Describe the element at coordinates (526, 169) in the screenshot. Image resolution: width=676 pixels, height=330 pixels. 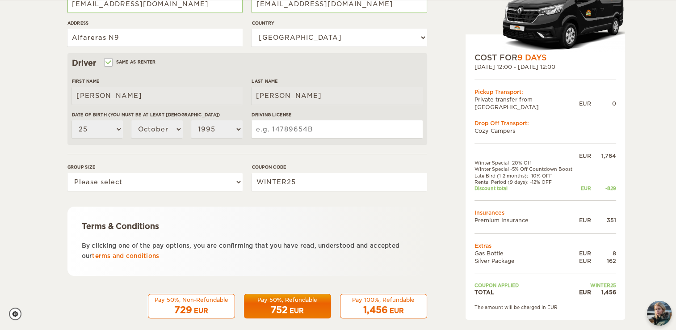
I see `td: Winter Special -5% Off Countdown Boost` at that location.